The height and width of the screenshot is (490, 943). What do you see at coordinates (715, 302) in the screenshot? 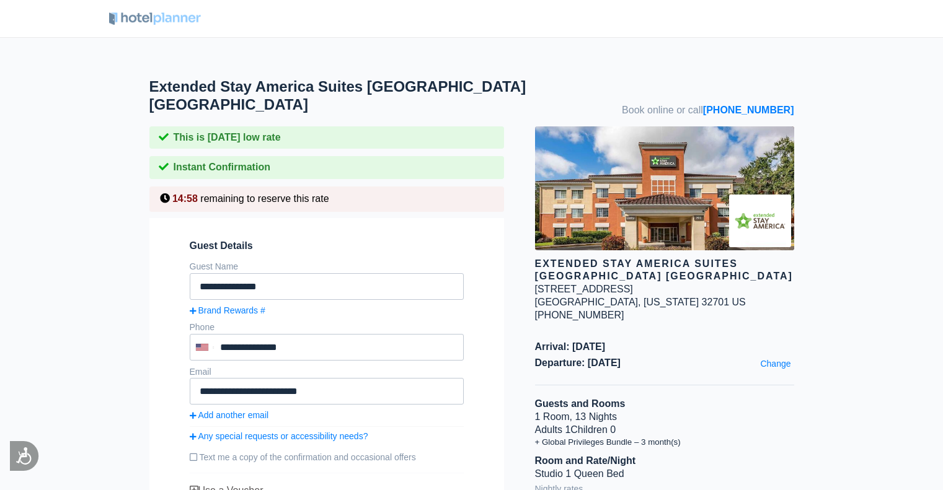
I see `span: 32701` at bounding box center [715, 302].